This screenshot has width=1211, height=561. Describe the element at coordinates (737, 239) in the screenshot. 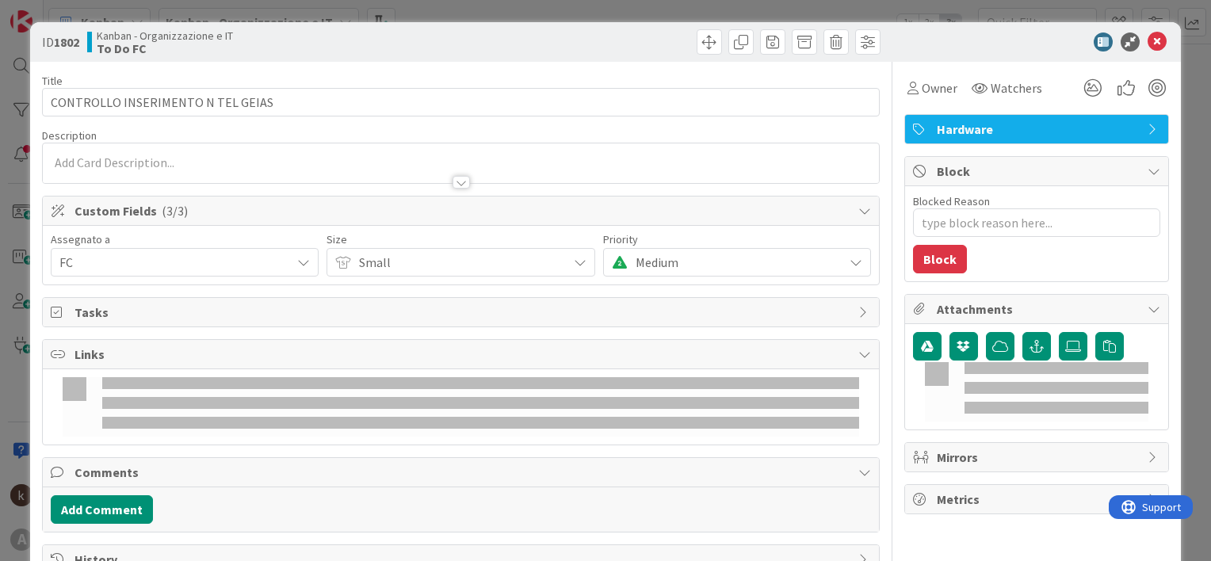

I see `div: Priority` at that location.